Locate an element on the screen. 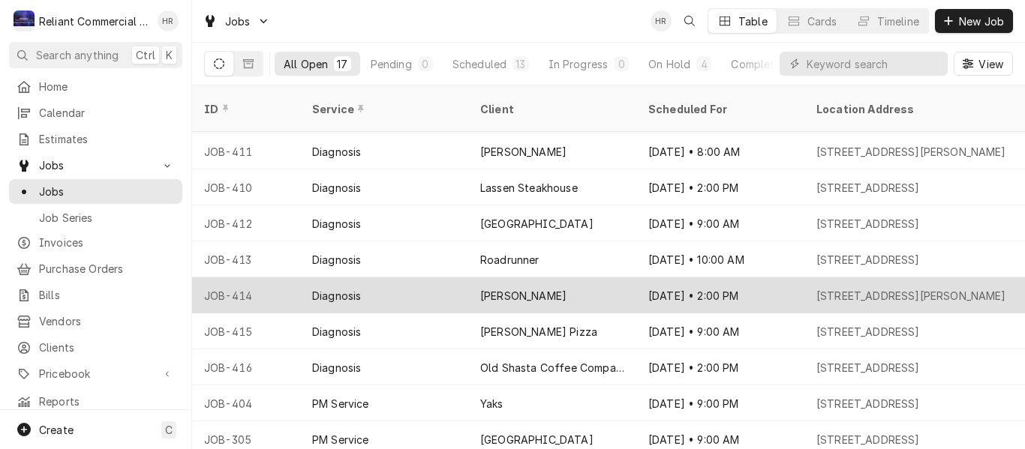  a: Calendar is located at coordinates (95, 113).